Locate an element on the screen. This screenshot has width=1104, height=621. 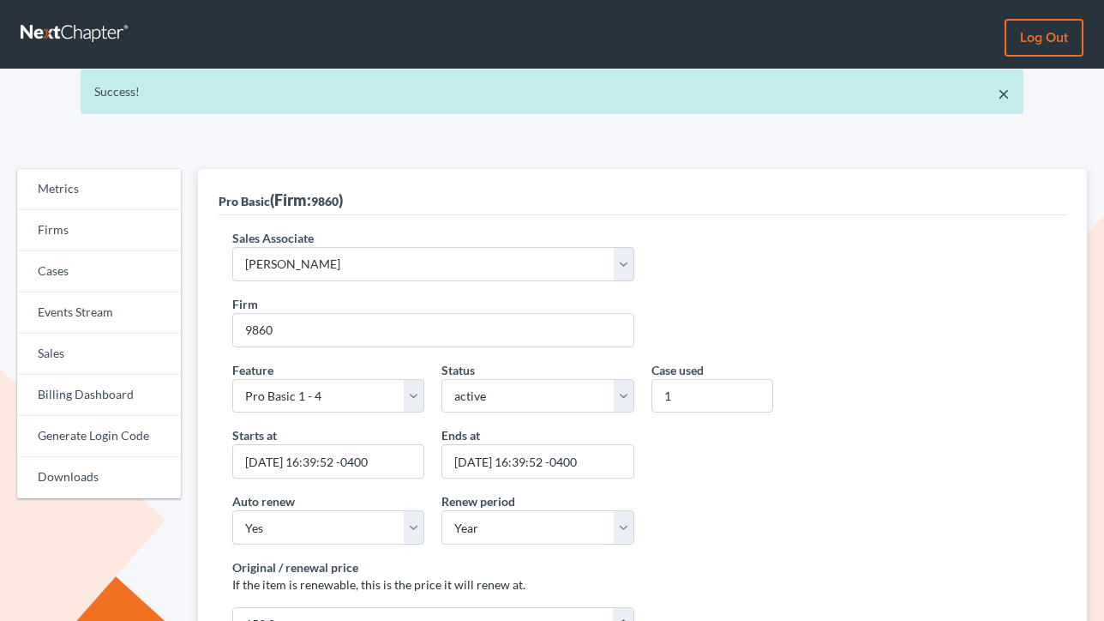
span: 9860 is located at coordinates (325, 201).